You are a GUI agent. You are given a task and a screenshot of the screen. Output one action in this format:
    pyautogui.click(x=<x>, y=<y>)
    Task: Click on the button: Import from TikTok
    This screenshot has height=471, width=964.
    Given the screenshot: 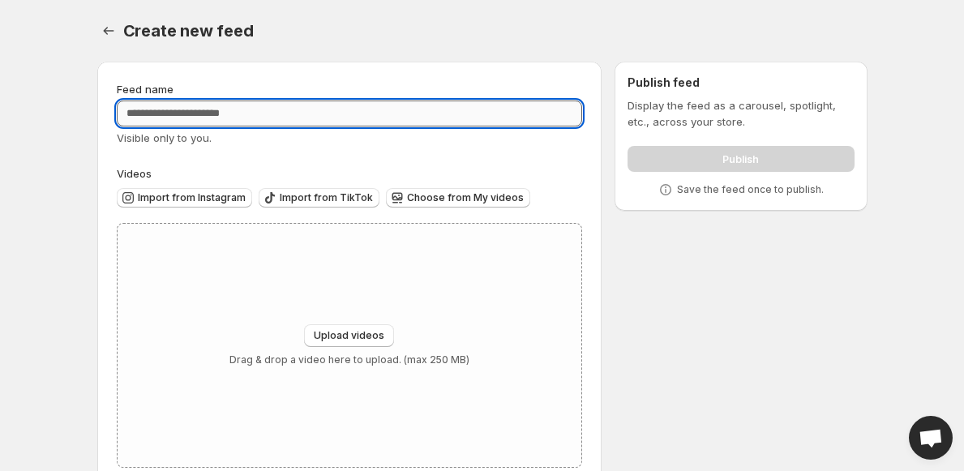 What is the action you would take?
    pyautogui.click(x=319, y=198)
    